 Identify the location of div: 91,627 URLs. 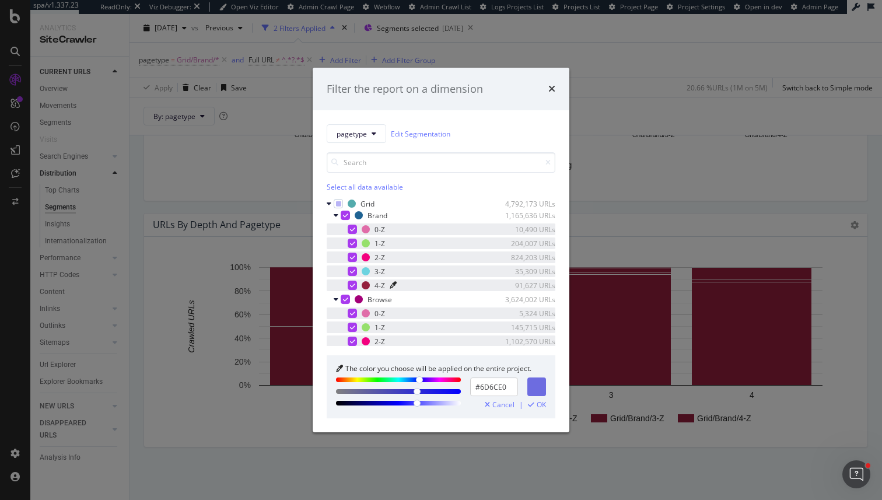
(526, 285).